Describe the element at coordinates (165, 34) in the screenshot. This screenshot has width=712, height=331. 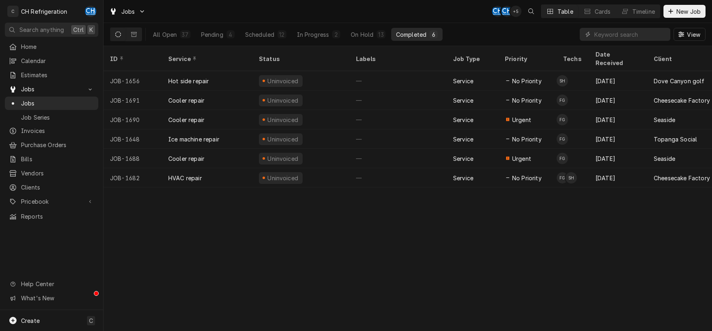
I see `div: All Open` at that location.